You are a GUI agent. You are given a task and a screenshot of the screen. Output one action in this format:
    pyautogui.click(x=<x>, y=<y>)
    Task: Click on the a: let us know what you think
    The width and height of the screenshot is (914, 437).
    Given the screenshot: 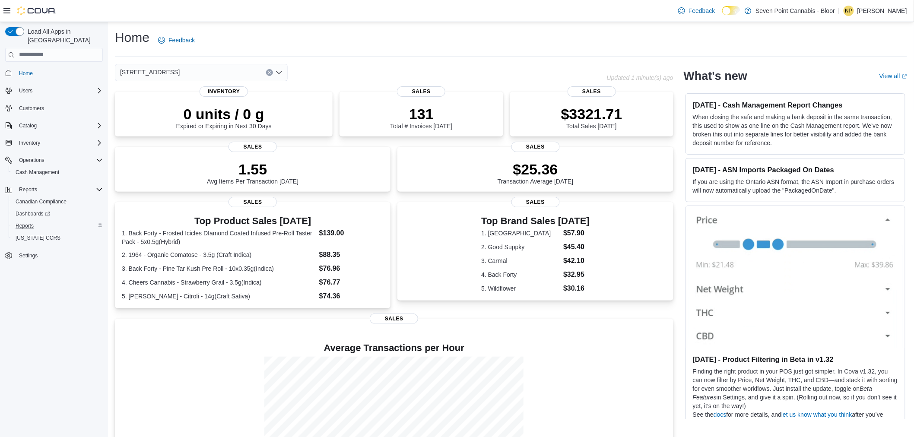 What is the action you would take?
    pyautogui.click(x=816, y=414)
    